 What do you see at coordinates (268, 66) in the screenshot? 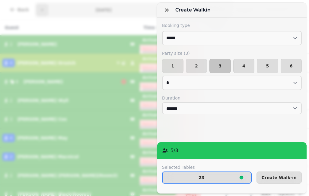
I see `span: 5` at bounding box center [268, 66].